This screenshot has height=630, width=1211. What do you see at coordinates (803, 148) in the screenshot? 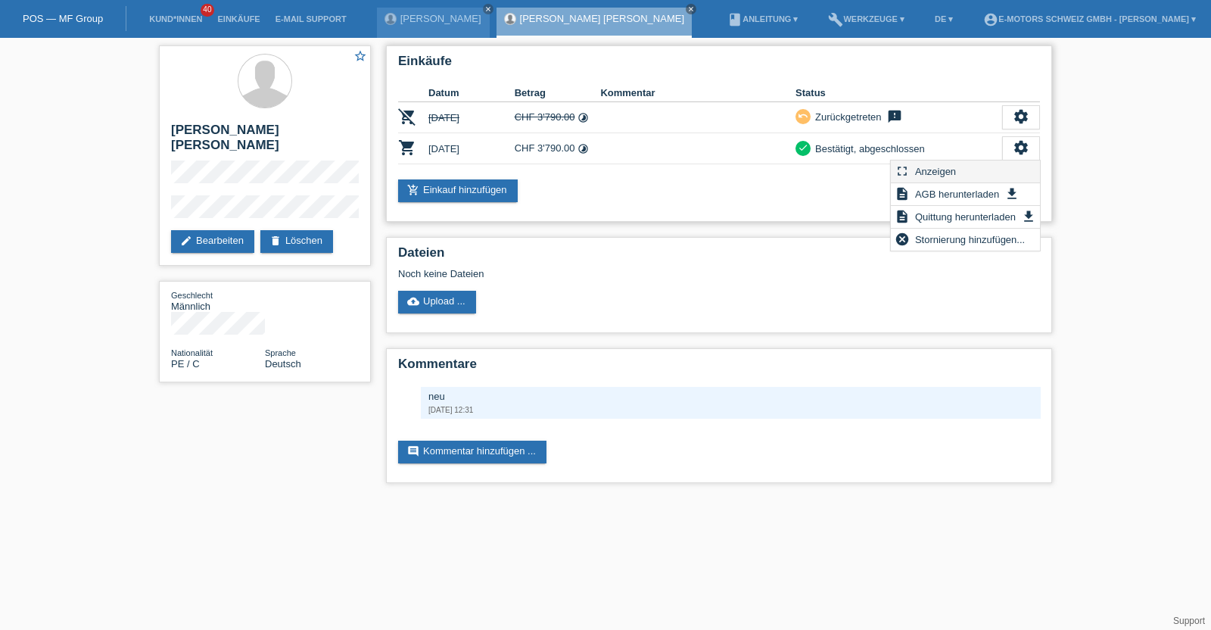
I see `i: check` at bounding box center [803, 148].